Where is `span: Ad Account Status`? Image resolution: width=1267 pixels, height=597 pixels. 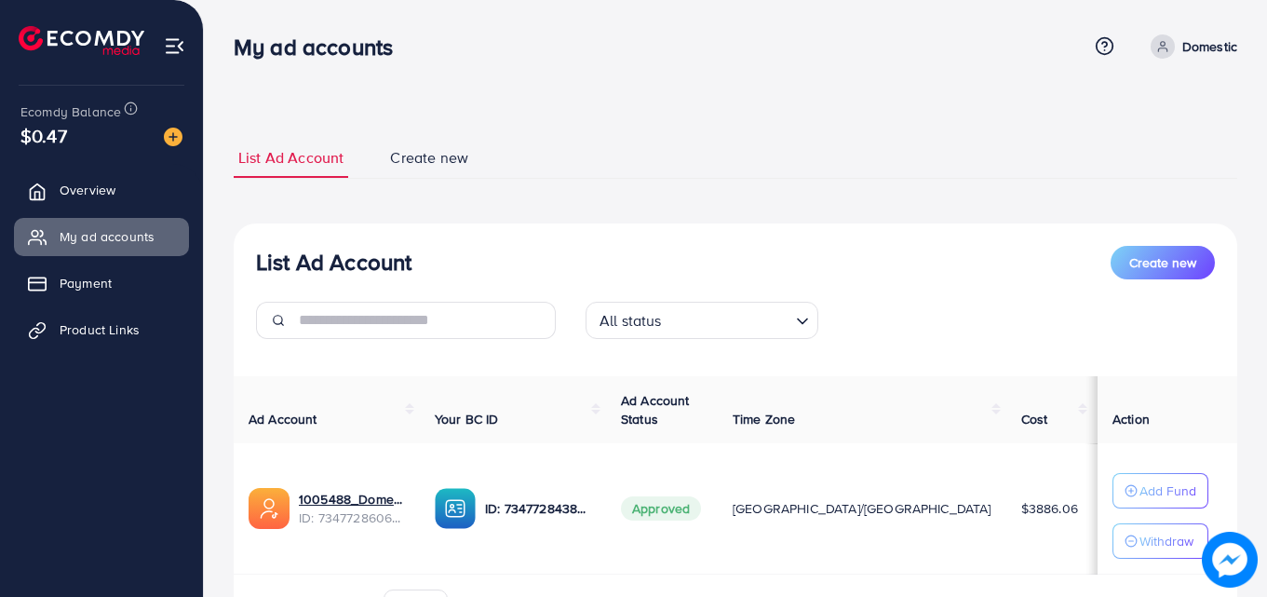
span: Ad Account Status is located at coordinates (656, 410).